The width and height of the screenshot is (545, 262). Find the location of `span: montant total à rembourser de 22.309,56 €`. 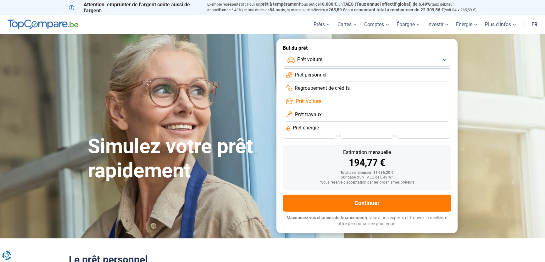

span: montant total à rembourser de 22.309,56 € is located at coordinates (401, 10).